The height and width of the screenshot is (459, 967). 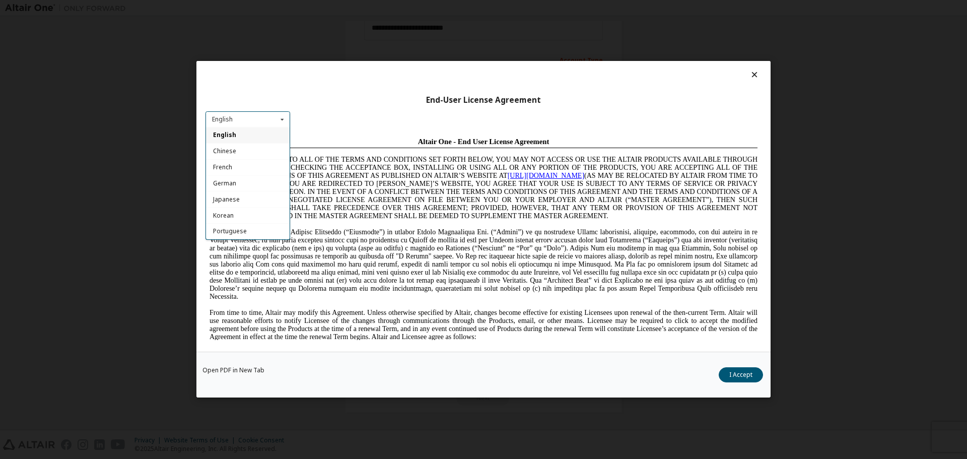 I want to click on span: Lore Ipsumd Sit Ame Cons Adipisc Elitseddo (“Eiusmodte”) in utlabor Etdolo Magnaaliqua Eni. (“Adm..., so click(x=278, y=130).